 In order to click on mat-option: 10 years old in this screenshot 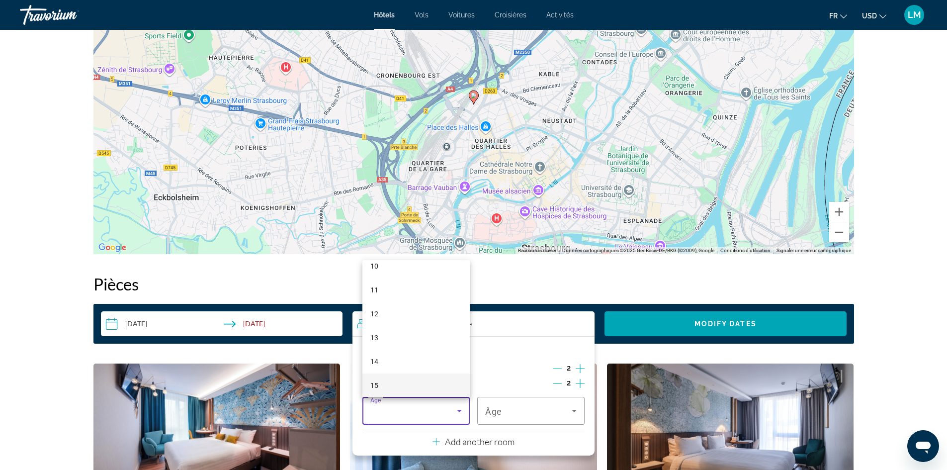, I will do `click(416, 266)`.